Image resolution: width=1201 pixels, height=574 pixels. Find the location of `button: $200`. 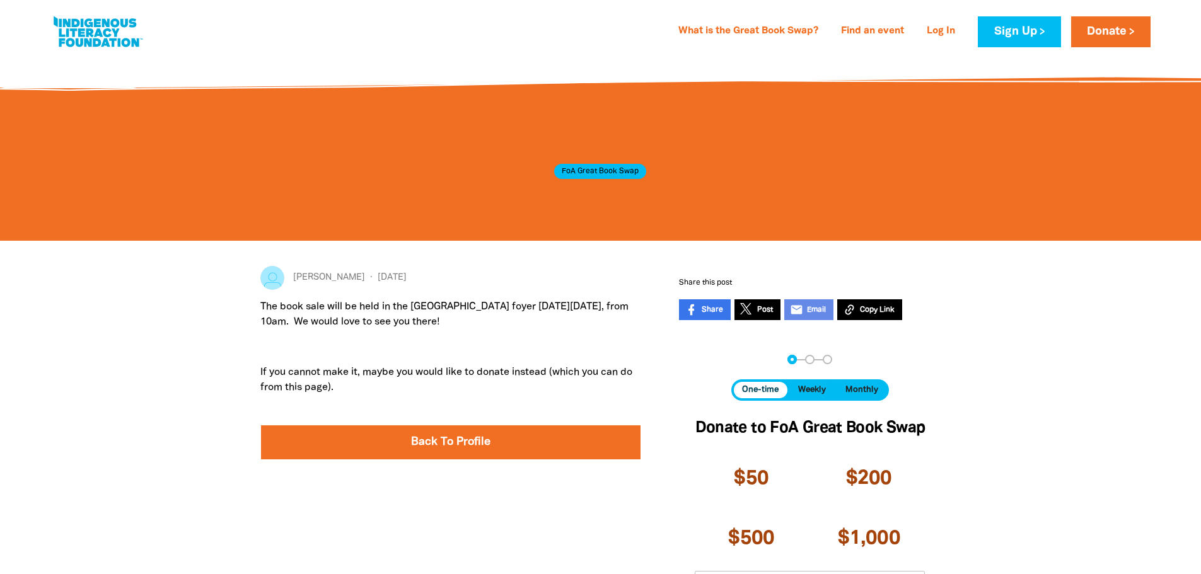

button: $200 is located at coordinates (869, 478).